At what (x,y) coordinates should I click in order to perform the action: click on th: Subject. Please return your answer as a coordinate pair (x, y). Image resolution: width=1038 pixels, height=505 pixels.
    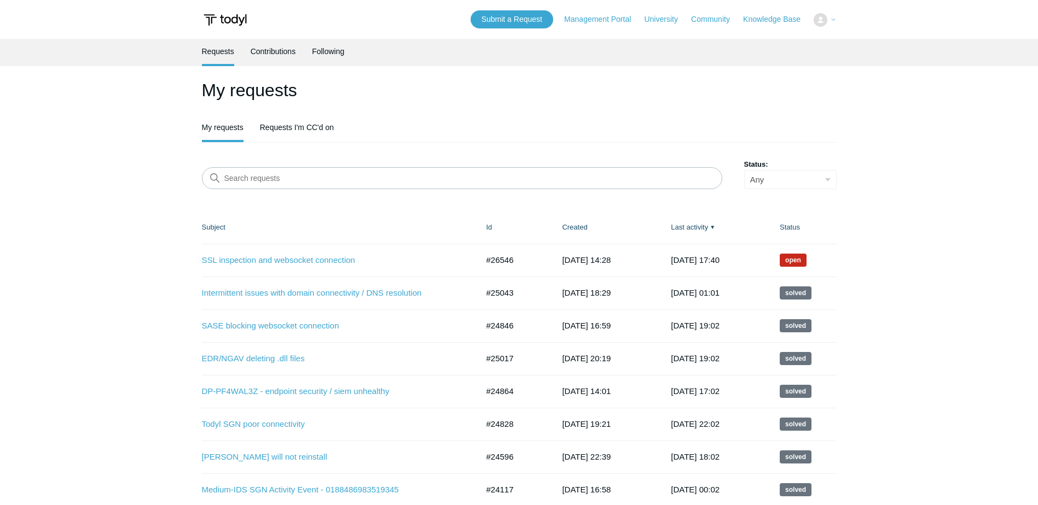
    Looking at the image, I should click on (339, 228).